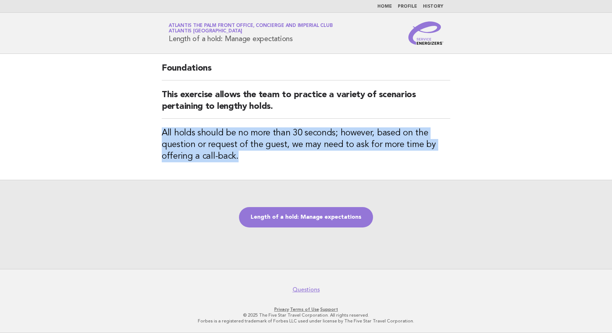 Image resolution: width=612 pixels, height=333 pixels. What do you see at coordinates (385, 7) in the screenshot?
I see `a: Home` at bounding box center [385, 7].